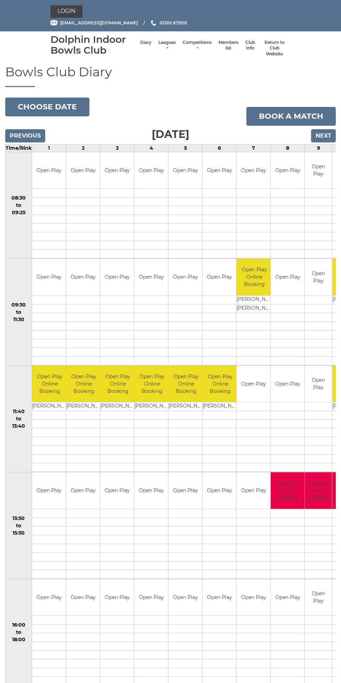  Describe the element at coordinates (323, 136) in the screenshot. I see `input: Next` at that location.